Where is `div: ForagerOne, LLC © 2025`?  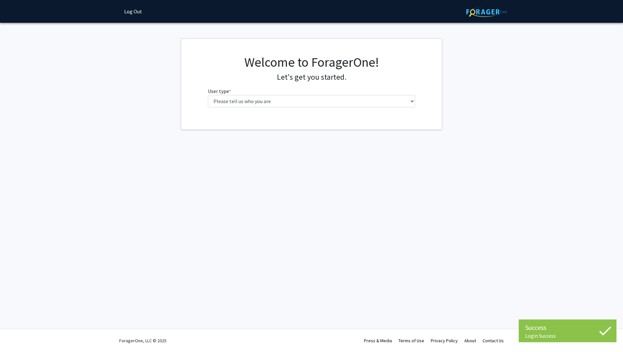
div: ForagerOne, LLC © 2025 is located at coordinates (143, 341).